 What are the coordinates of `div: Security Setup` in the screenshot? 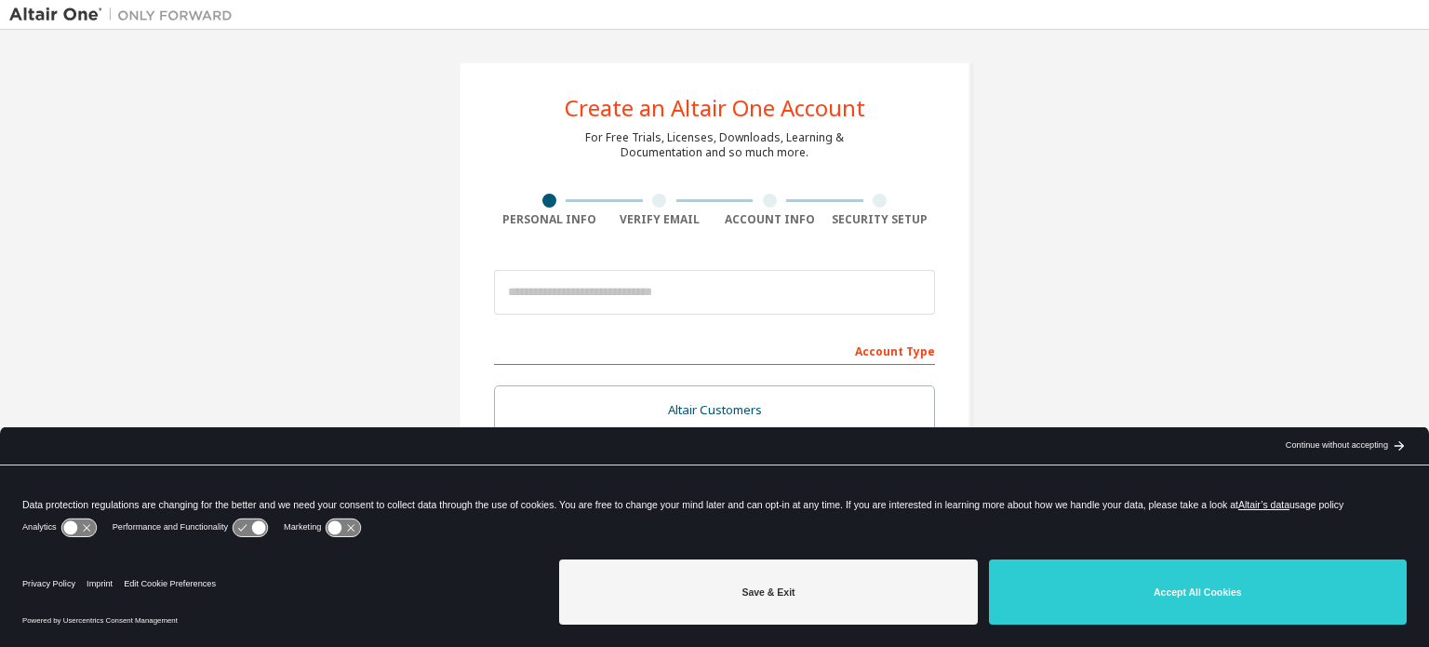 It's located at (880, 220).